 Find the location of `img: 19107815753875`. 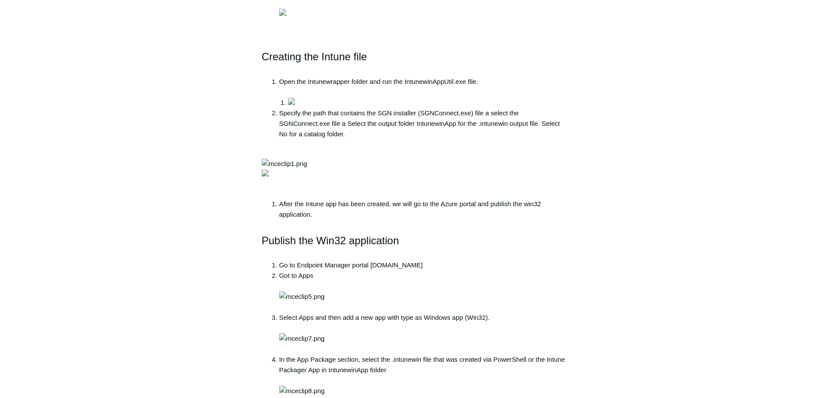

img: 19107815753875 is located at coordinates (292, 101).